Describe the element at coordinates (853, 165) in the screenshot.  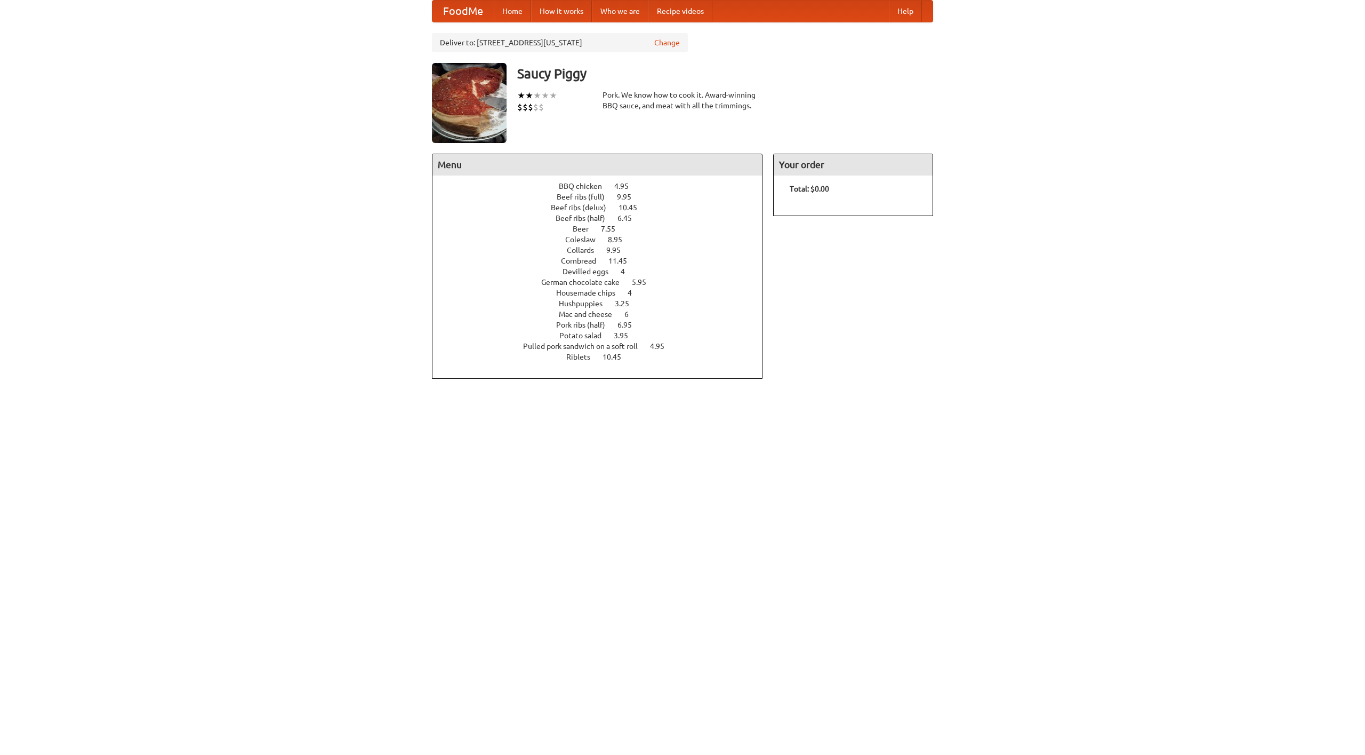
I see `h4: Your order` at that location.